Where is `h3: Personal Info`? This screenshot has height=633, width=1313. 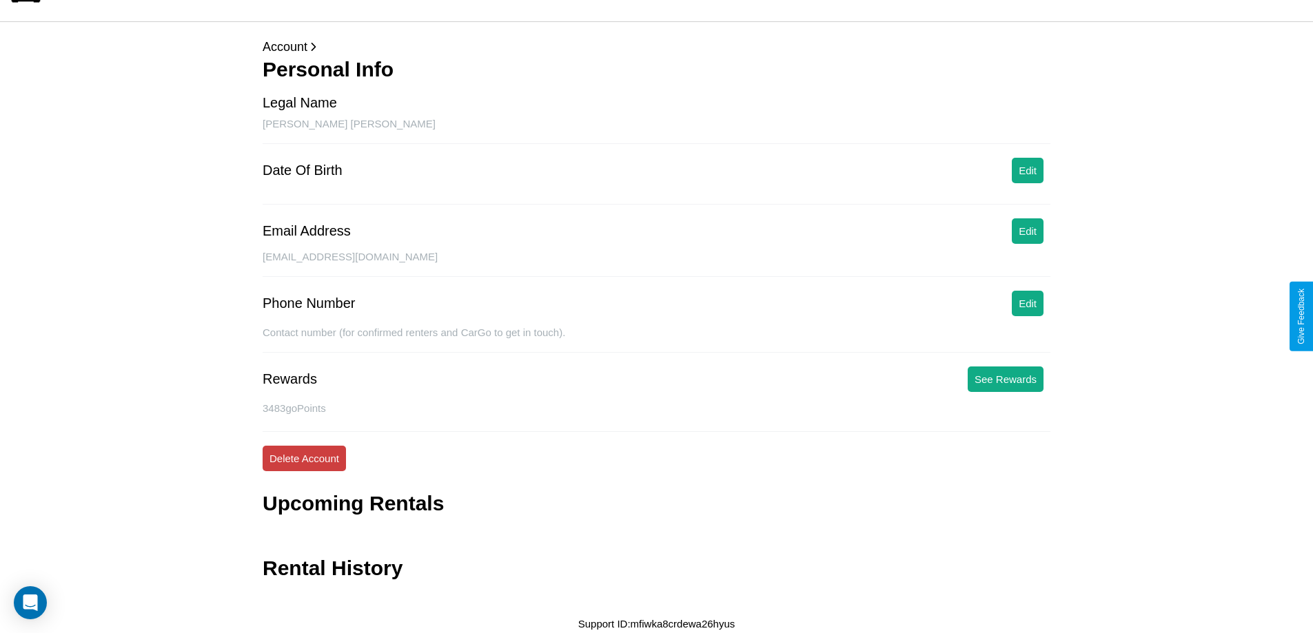 h3: Personal Info is located at coordinates (656, 70).